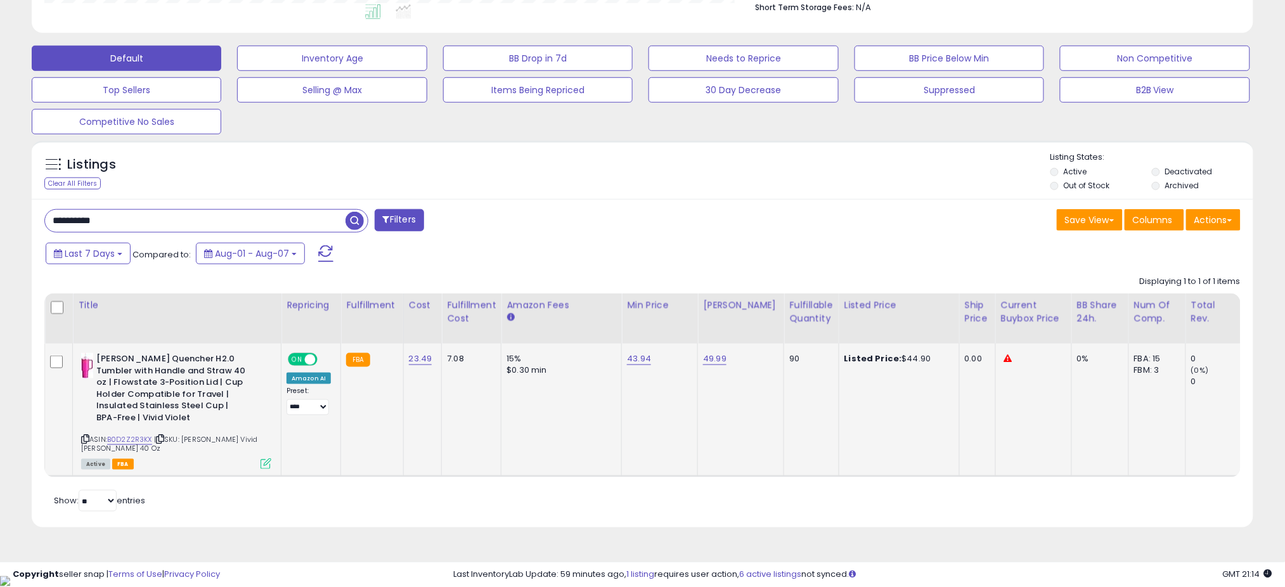 Image resolution: width=1285 pixels, height=587 pixels. I want to click on span: OFF, so click(326, 359).